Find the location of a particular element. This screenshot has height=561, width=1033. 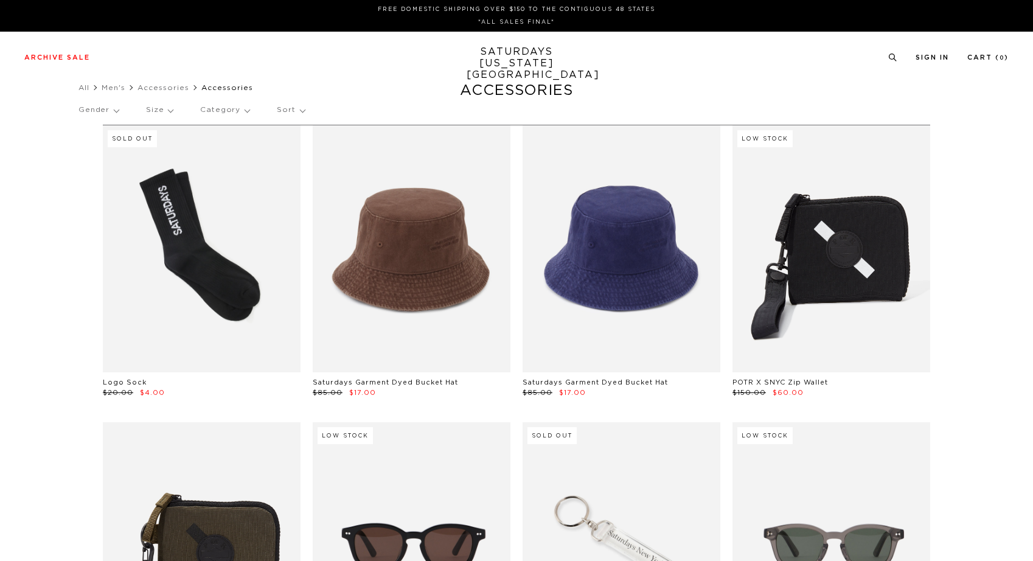

span: $4.00 is located at coordinates (152, 392).